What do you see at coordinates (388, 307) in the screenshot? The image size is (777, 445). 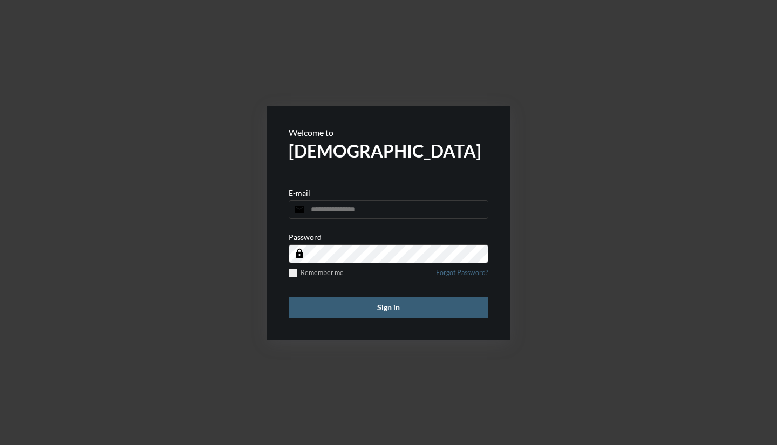 I see `button: Sign in` at bounding box center [388, 307].